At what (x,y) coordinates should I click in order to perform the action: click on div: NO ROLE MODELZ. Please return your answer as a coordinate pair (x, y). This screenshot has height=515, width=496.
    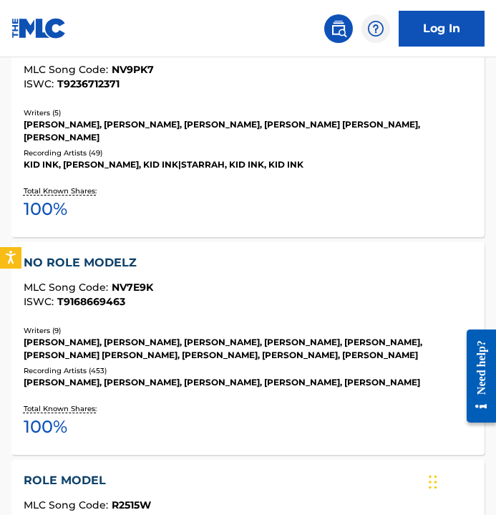
    Looking at the image, I should click on (248, 263).